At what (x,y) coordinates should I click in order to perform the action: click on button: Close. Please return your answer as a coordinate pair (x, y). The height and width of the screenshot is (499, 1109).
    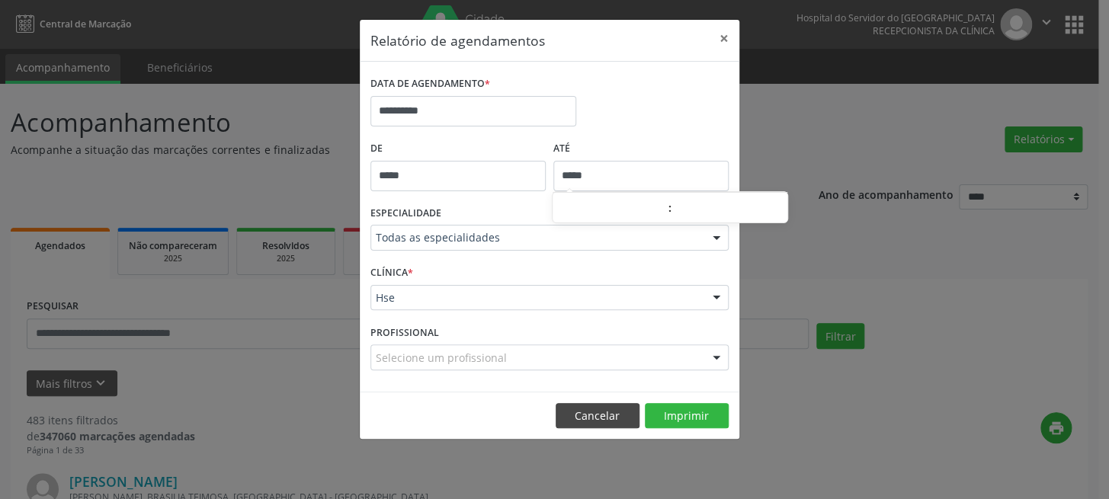
    Looking at the image, I should click on (724, 38).